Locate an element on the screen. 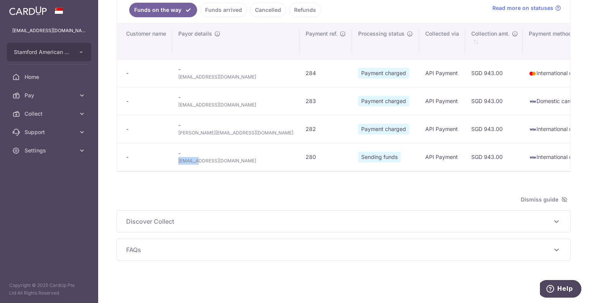  td: 283 is located at coordinates (326, 101).